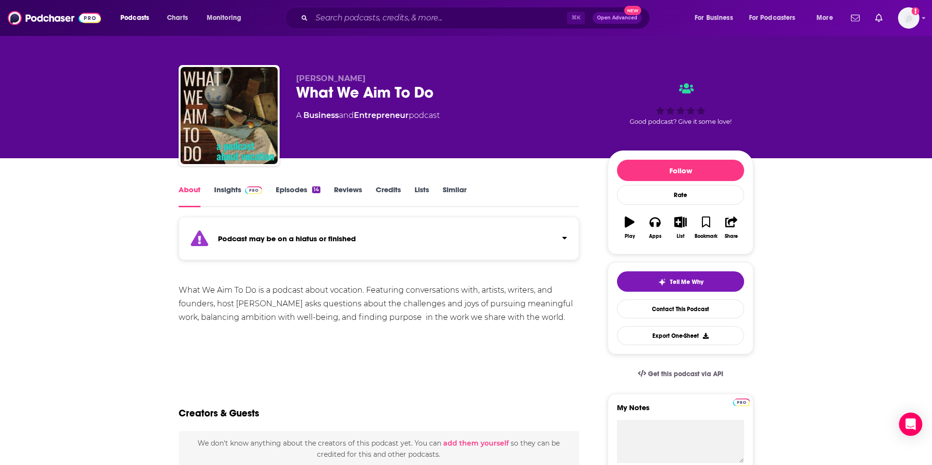 The height and width of the screenshot is (465, 932). What do you see at coordinates (662, 282) in the screenshot?
I see `img: tell me why sparkle` at bounding box center [662, 282].